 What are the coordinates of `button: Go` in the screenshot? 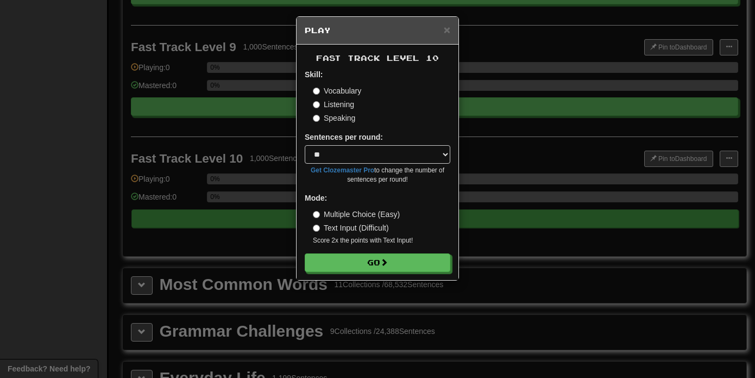 It's located at (378, 262).